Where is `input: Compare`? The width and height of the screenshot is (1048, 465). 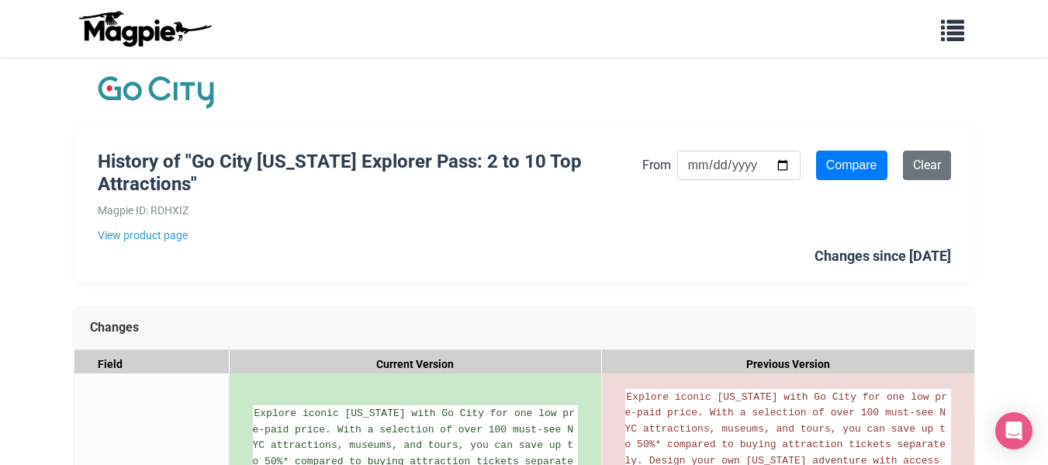
input: Compare is located at coordinates (852, 165).